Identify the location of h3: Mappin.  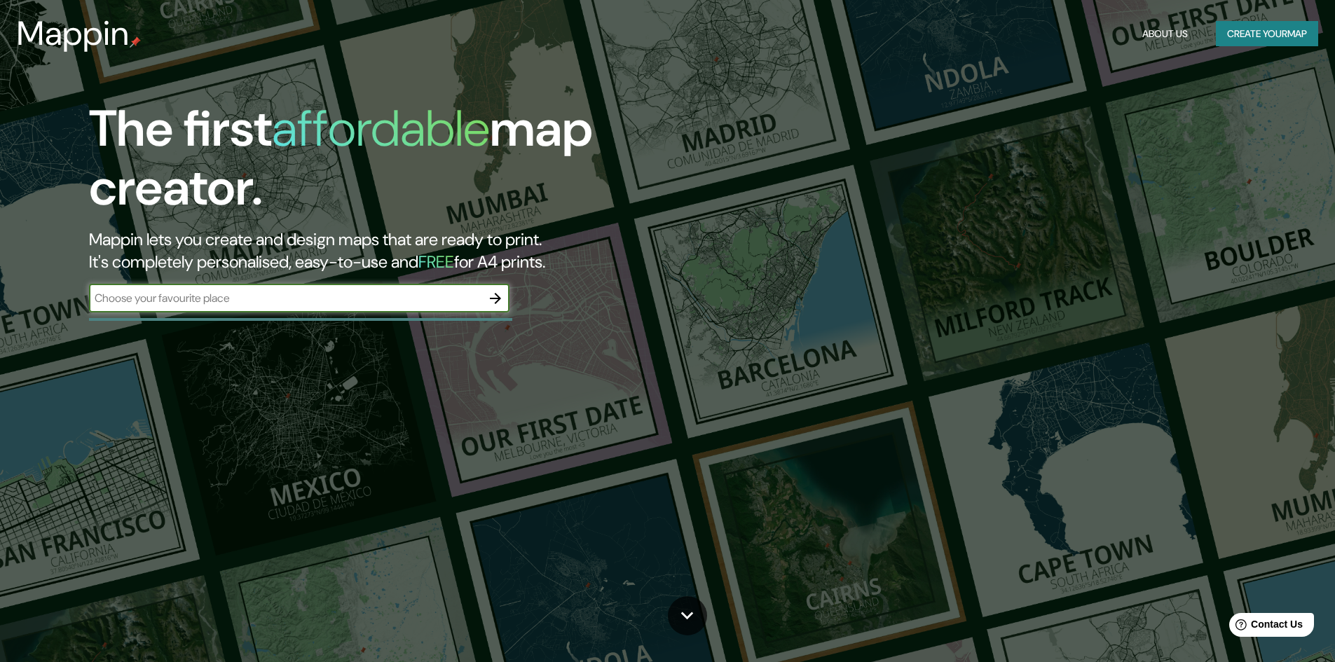
(73, 34).